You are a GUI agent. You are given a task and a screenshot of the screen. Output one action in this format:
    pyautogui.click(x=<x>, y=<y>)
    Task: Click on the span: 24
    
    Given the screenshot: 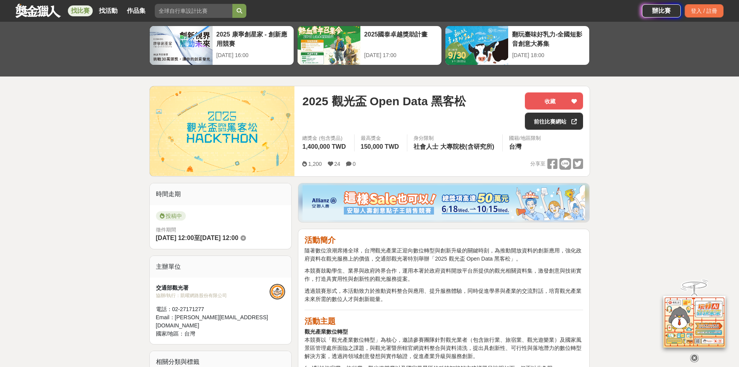 What is the action you would take?
    pyautogui.click(x=338, y=164)
    